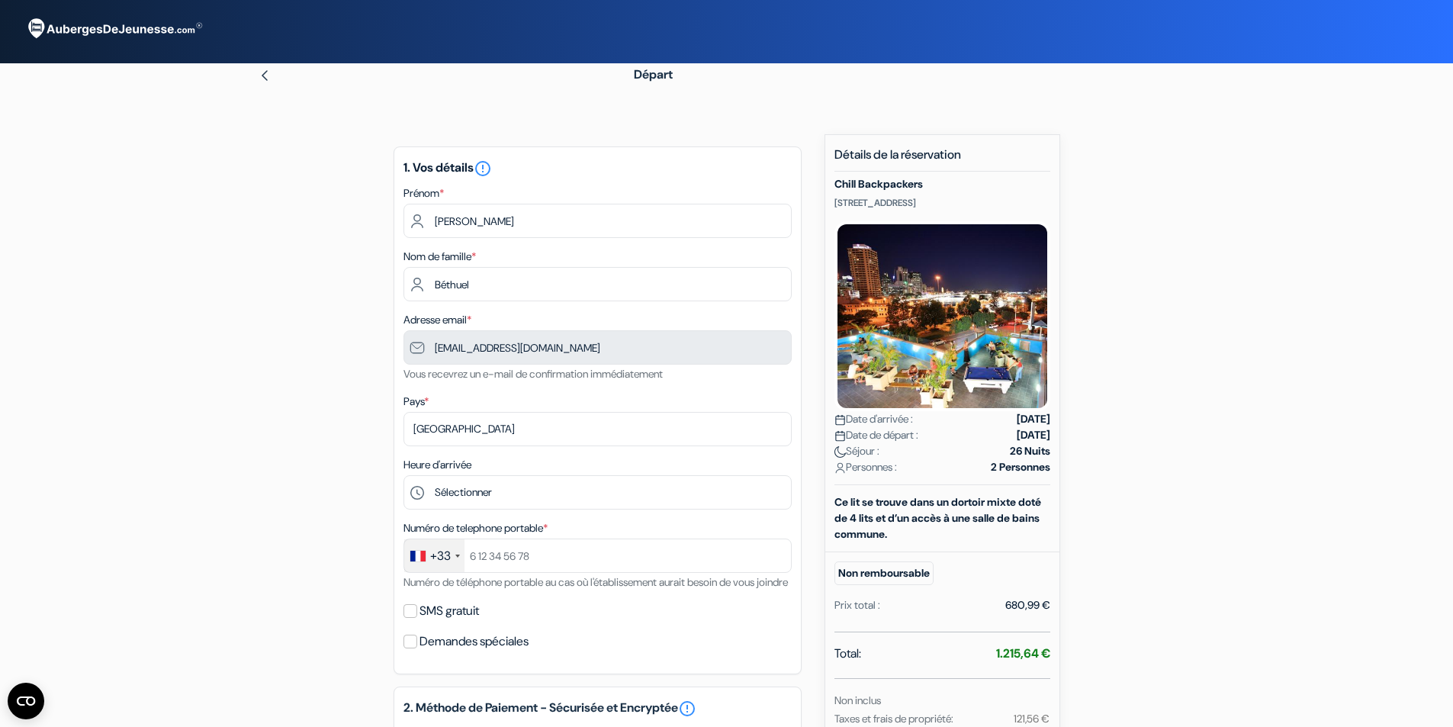 This screenshot has width=1453, height=727. Describe the element at coordinates (884, 573) in the screenshot. I see `small: Non remboursable` at that location.